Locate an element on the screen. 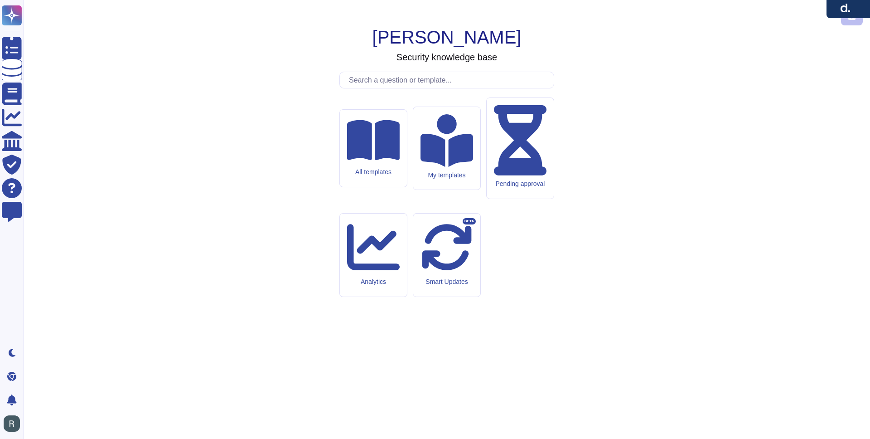 This screenshot has height=439, width=870. div: Analytics is located at coordinates (373, 281).